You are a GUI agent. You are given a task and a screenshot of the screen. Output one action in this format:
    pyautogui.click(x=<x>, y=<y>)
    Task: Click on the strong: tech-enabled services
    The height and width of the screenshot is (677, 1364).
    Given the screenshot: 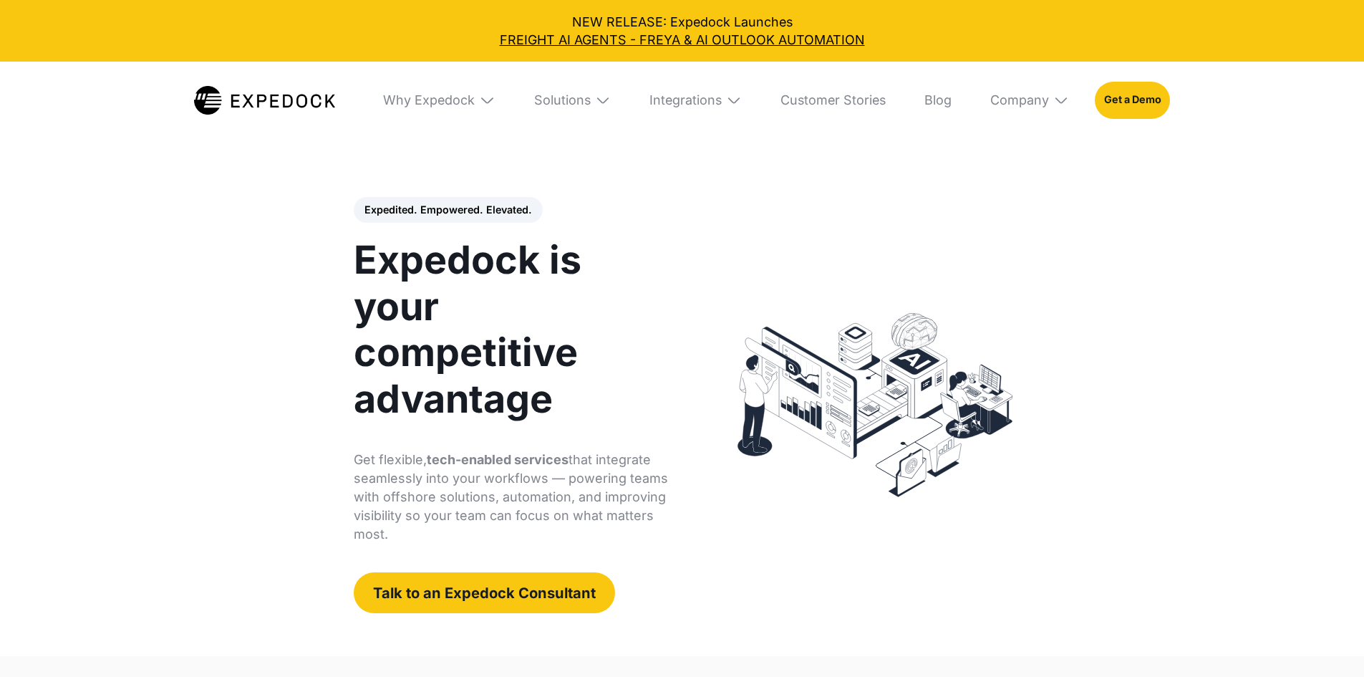 What is the action you would take?
    pyautogui.click(x=498, y=459)
    